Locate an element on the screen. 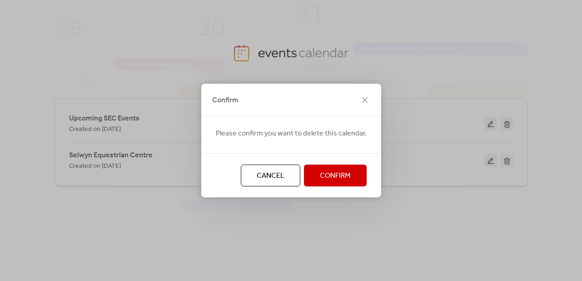 The width and height of the screenshot is (582, 281). button: Confirm is located at coordinates (336, 176).